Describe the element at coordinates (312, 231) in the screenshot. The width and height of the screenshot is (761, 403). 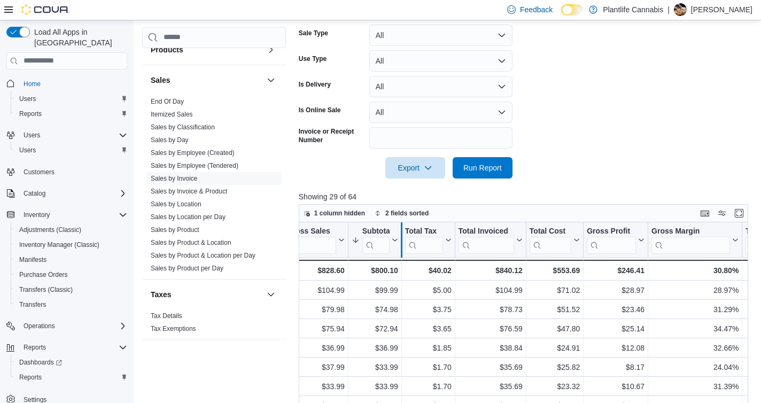
I see `div: Gross Sales` at that location.